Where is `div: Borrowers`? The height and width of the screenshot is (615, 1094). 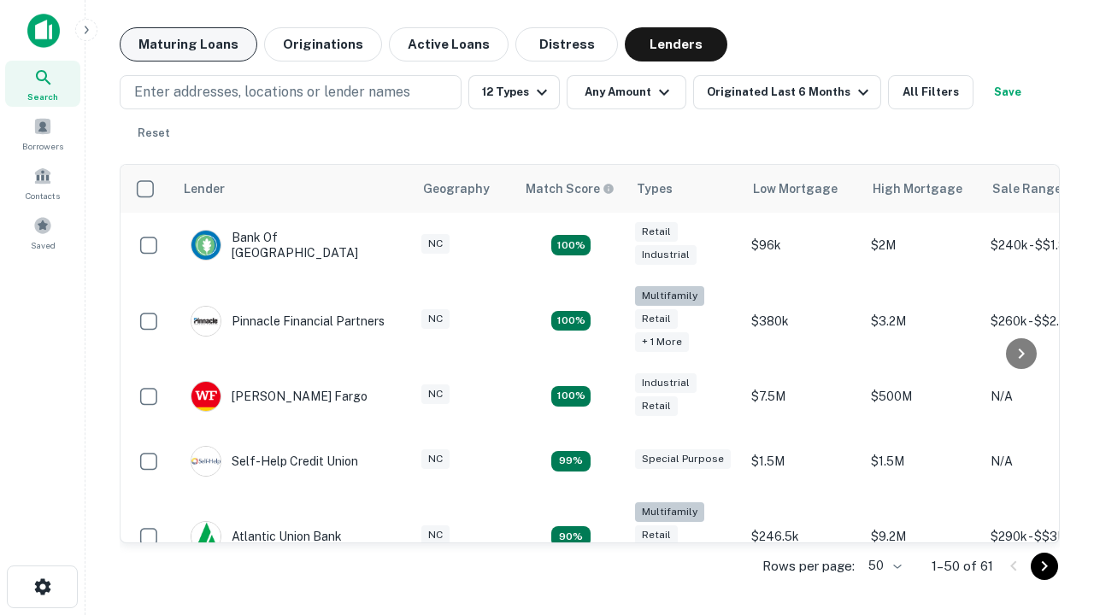
div: Borrowers is located at coordinates (43, 133).